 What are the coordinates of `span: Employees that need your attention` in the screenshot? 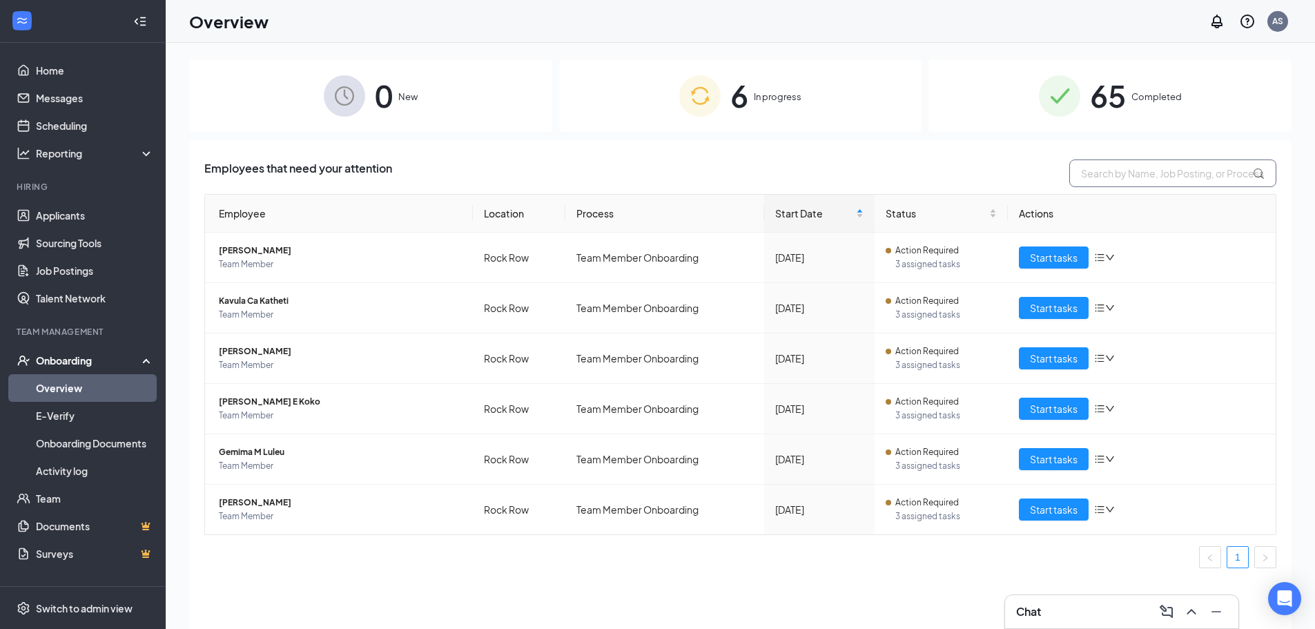 It's located at (298, 173).